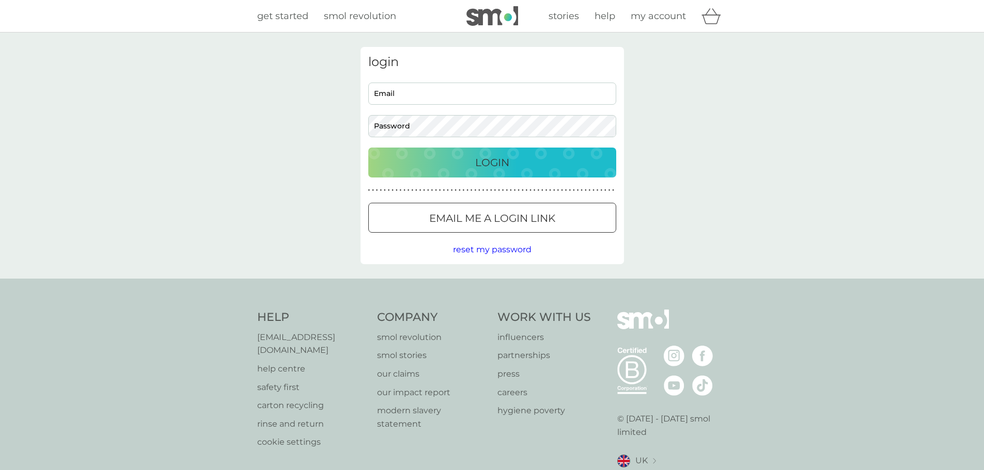  What do you see at coordinates (544, 356) in the screenshot?
I see `p: partnerships` at bounding box center [544, 356].